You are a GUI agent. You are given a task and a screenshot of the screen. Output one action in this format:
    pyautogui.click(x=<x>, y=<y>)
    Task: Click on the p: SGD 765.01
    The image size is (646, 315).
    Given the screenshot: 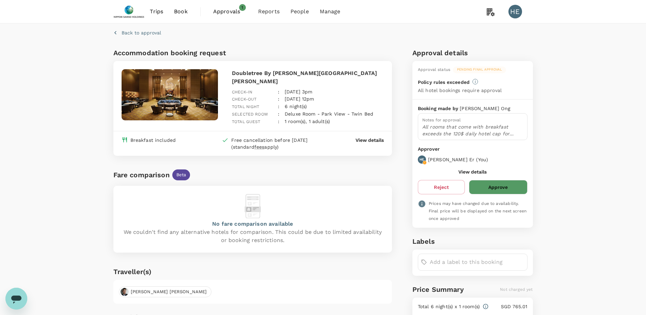 What is the action you would take?
    pyautogui.click(x=508, y=306)
    